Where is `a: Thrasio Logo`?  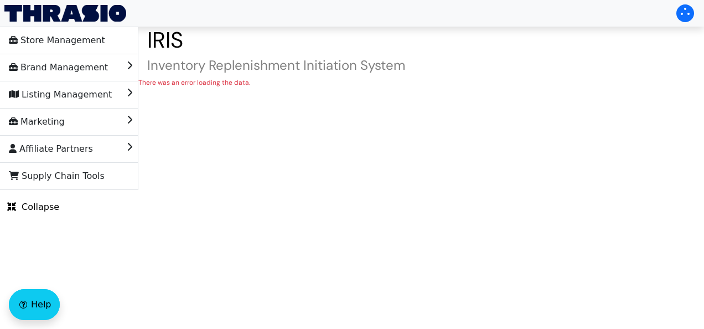 a: Thrasio Logo is located at coordinates (65, 13).